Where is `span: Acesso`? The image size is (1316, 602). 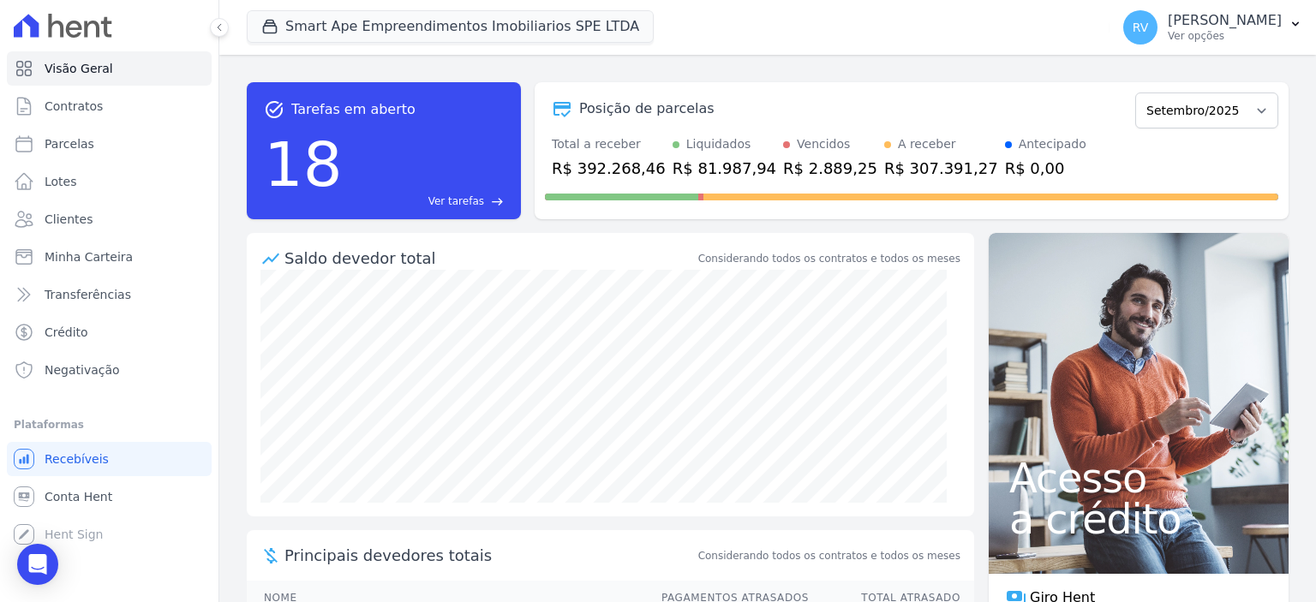
span: Acesso is located at coordinates (1138, 478).